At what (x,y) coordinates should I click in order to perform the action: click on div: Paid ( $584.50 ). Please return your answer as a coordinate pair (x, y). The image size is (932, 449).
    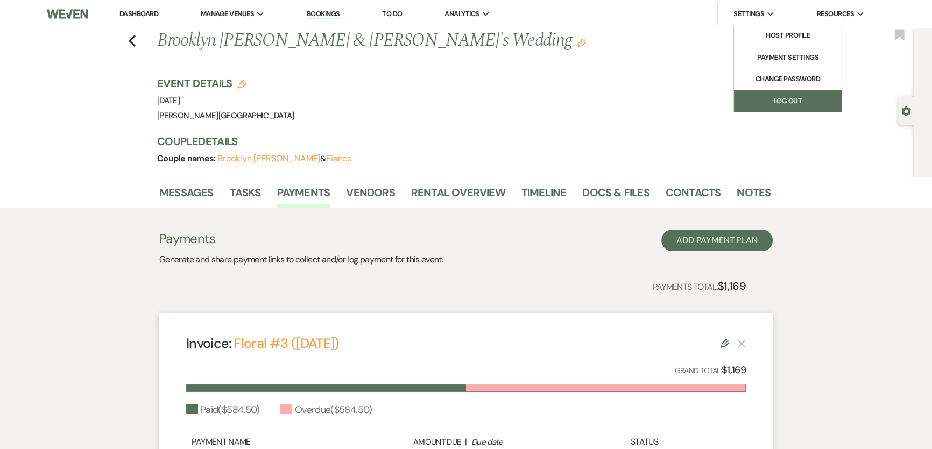
    Looking at the image, I should click on (223, 410).